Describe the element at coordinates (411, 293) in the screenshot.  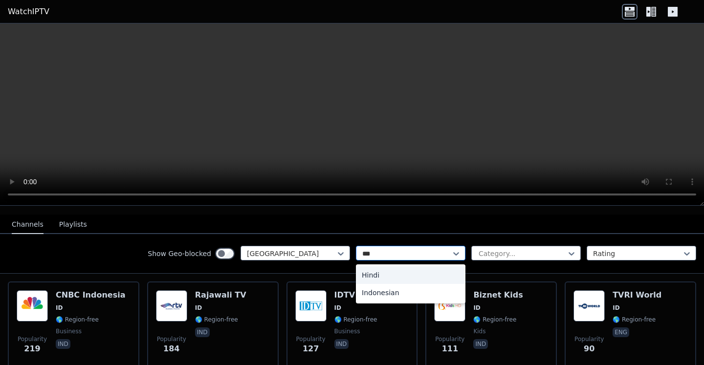
I see `div: Indonesian` at that location.